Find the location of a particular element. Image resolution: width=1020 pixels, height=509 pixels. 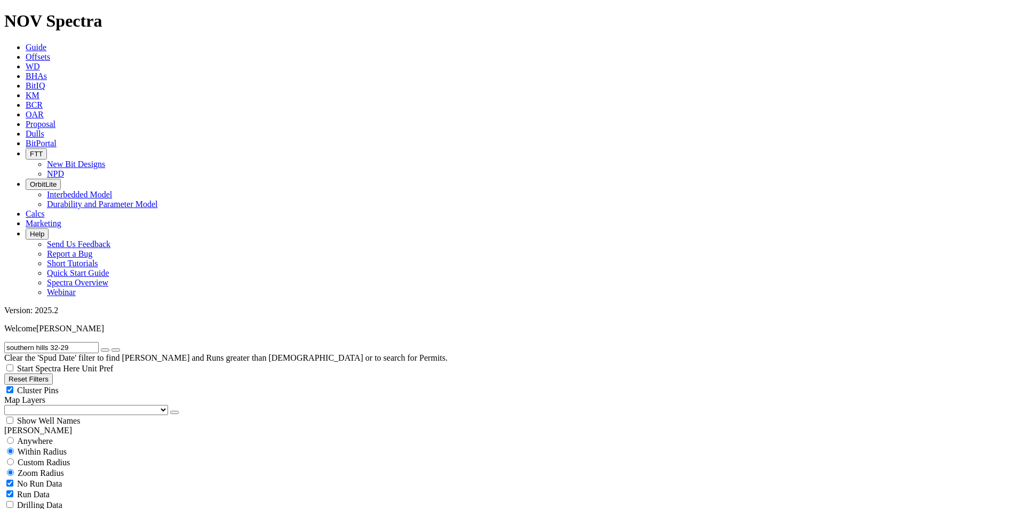

span: BitIQ is located at coordinates (35, 85).